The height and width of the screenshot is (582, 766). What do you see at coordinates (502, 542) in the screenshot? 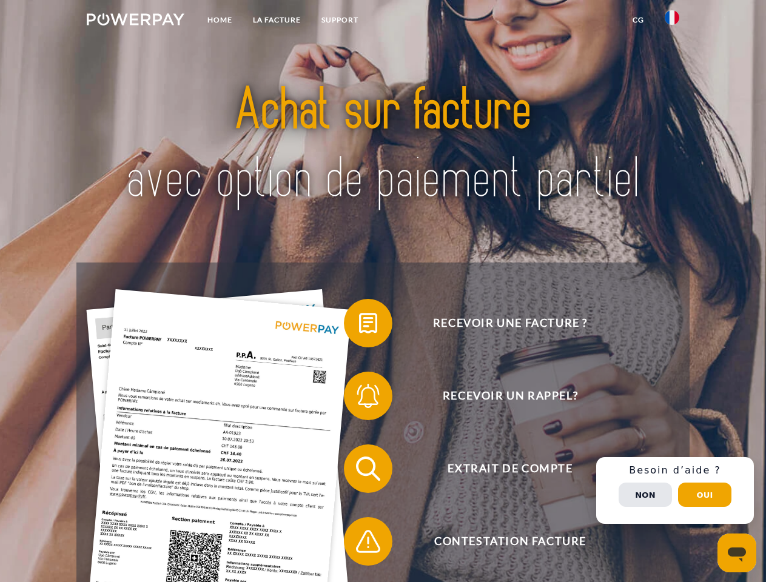
I see `button: Contestation Facture` at bounding box center [502, 542].